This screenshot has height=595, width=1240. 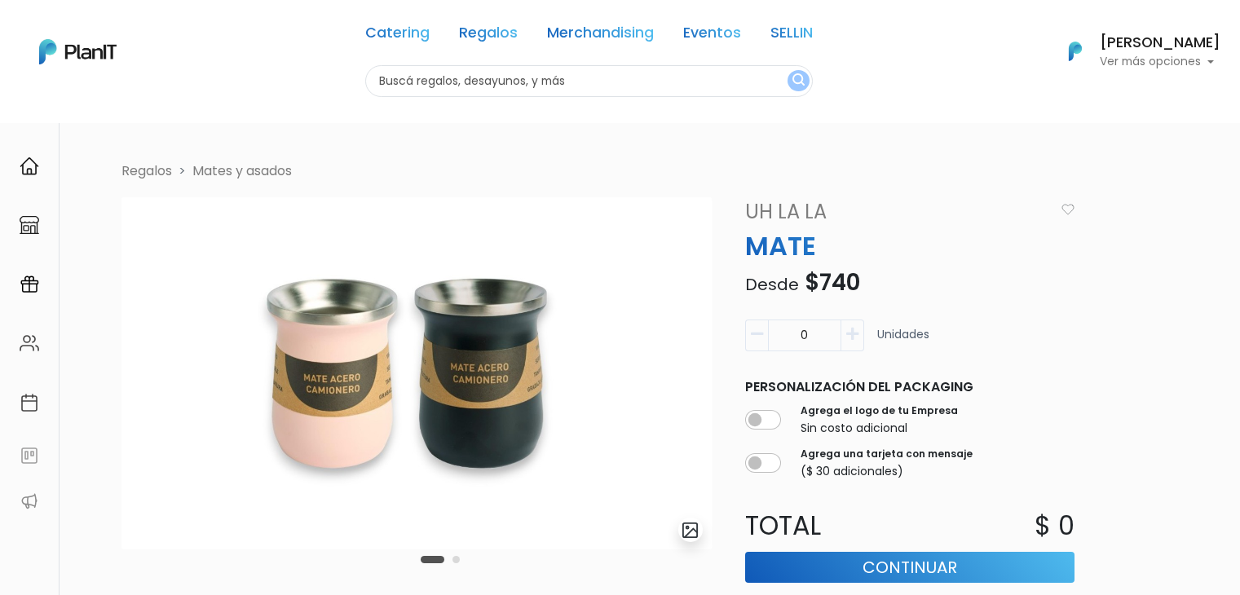 What do you see at coordinates (440, 559) in the screenshot?
I see `div: Carousel Pagination` at bounding box center [440, 559].